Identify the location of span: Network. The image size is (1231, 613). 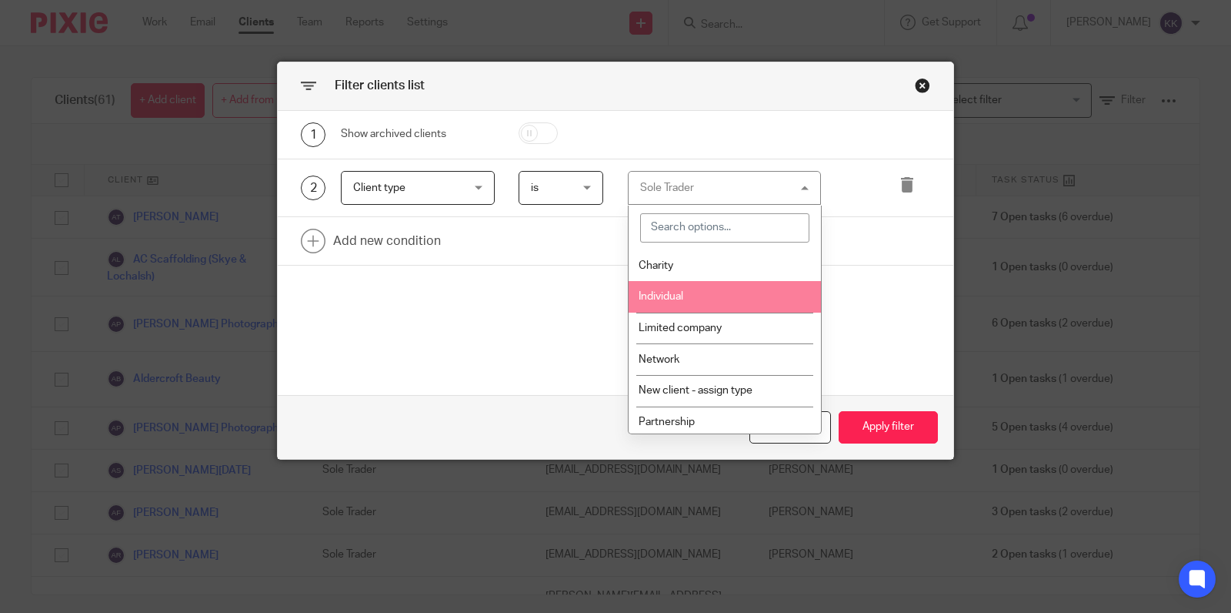
(659, 359).